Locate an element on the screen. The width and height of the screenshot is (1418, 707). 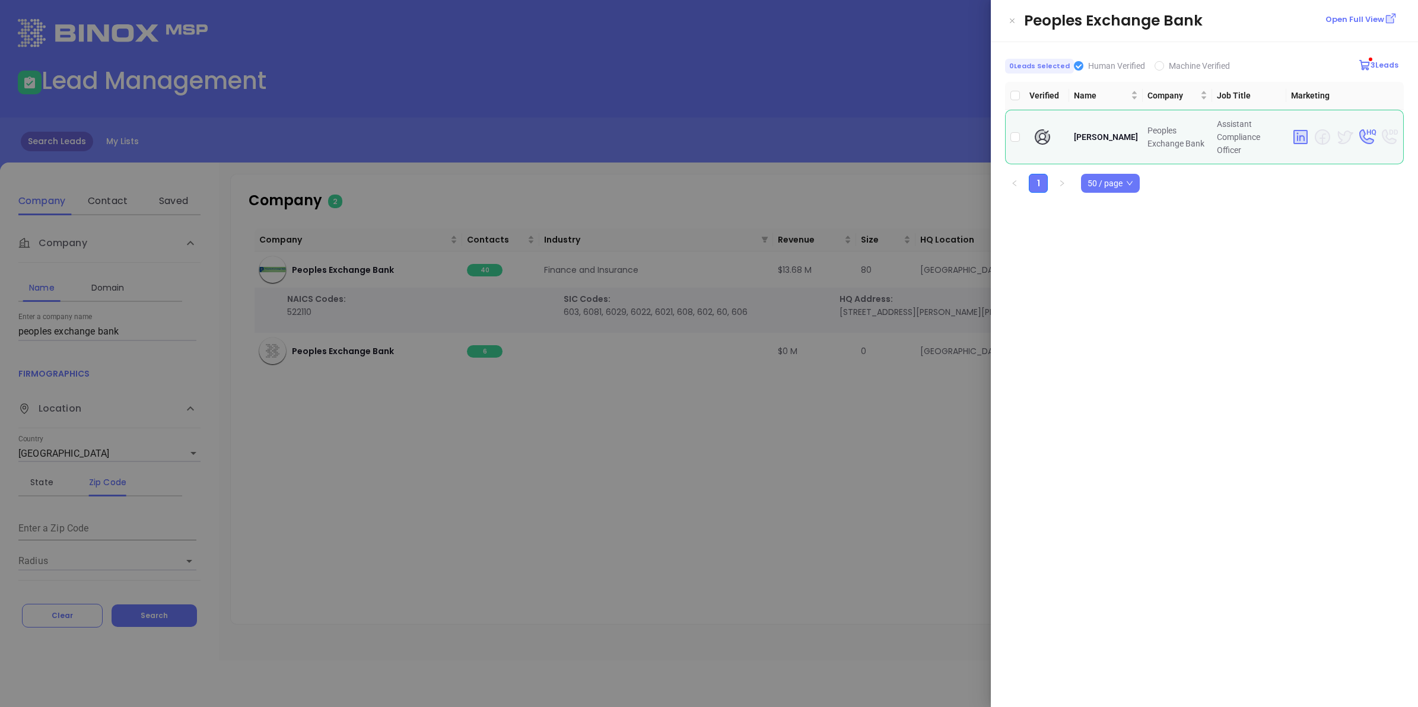
a: 1 is located at coordinates (1038, 183).